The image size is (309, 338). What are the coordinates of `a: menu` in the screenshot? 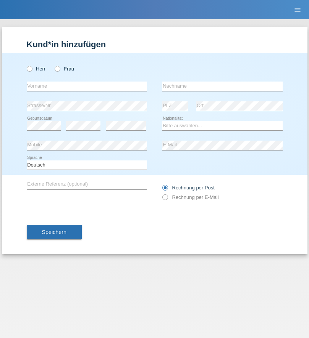 It's located at (297, 10).